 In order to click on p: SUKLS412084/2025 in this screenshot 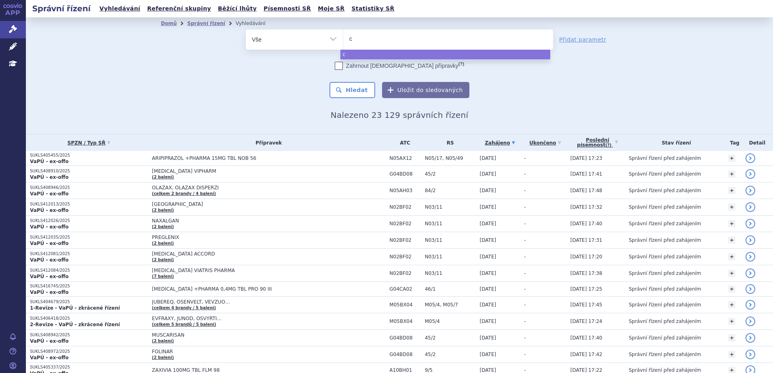, I will do `click(89, 271)`.